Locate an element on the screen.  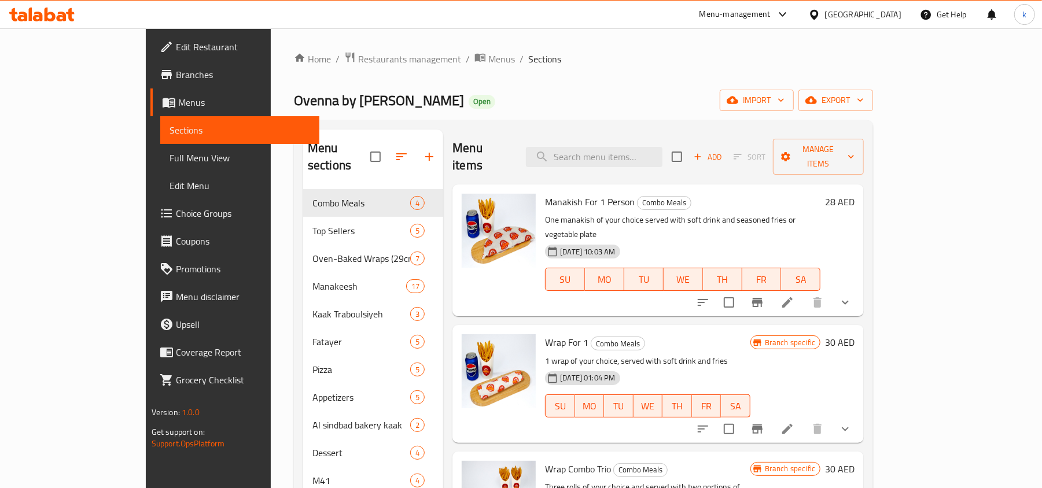
button: WE is located at coordinates (648, 406).